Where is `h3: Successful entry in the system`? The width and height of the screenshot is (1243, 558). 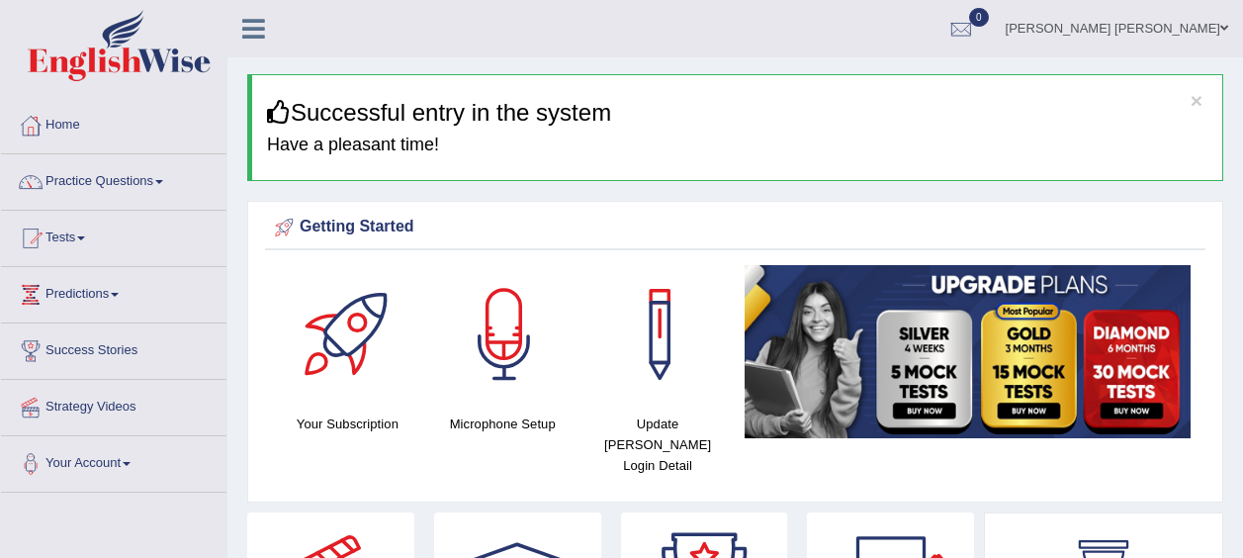
h3: Successful entry in the system is located at coordinates (737, 113).